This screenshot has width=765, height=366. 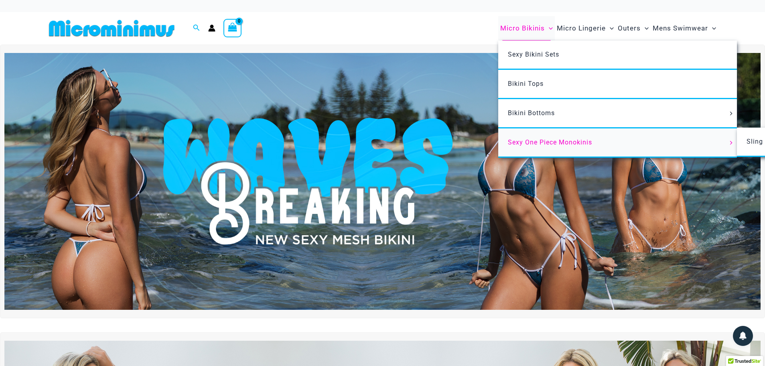 What do you see at coordinates (618, 84) in the screenshot?
I see `a: Bikini Tops` at bounding box center [618, 84].